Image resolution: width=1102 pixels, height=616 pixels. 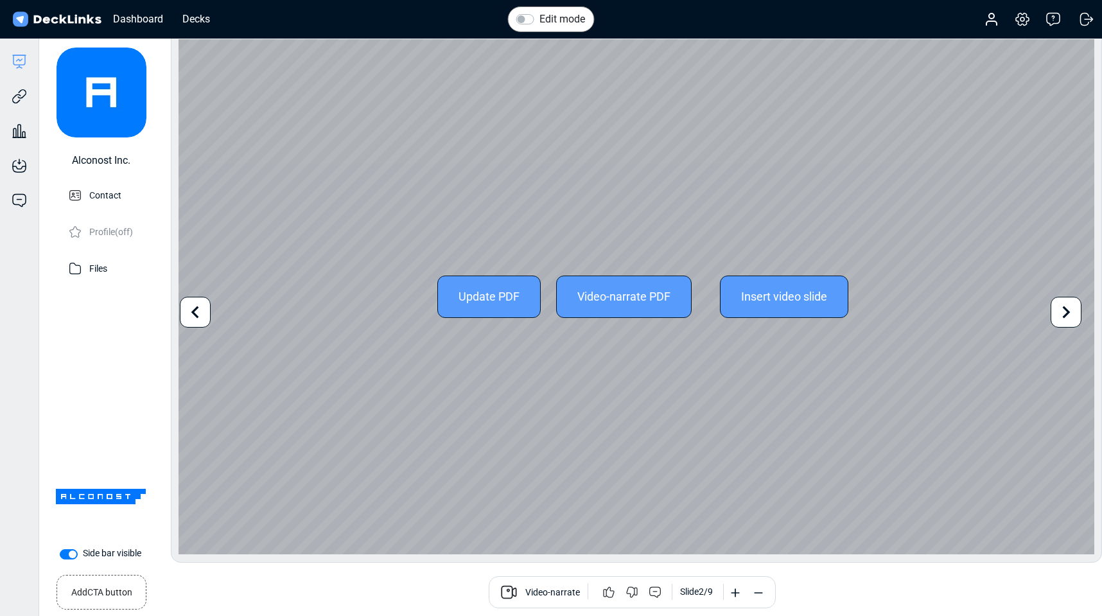 I want to click on p: Files, so click(x=98, y=267).